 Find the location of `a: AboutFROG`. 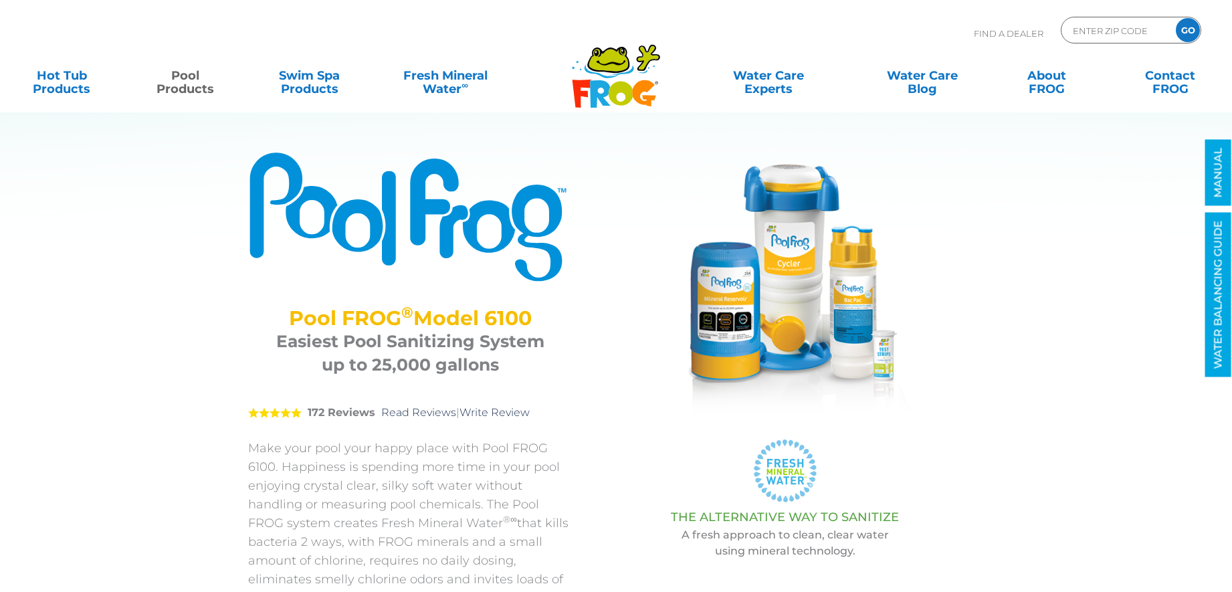

a: AboutFROG is located at coordinates (1046, 76).